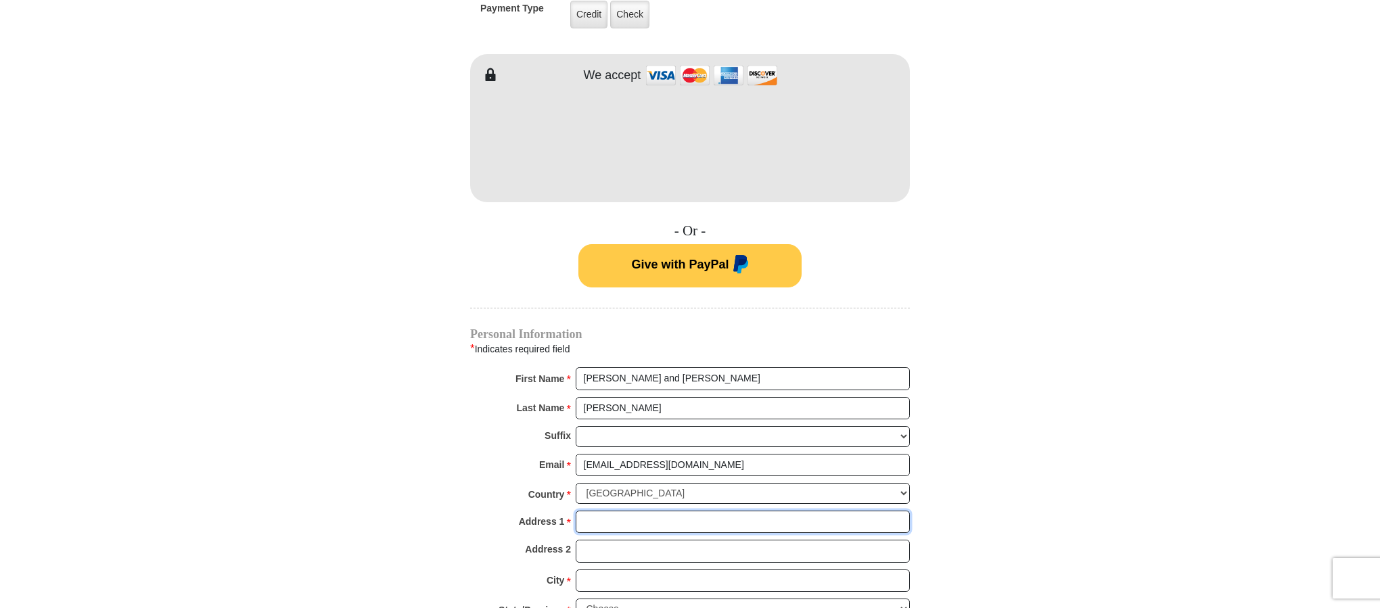 This screenshot has width=1380, height=608. What do you see at coordinates (690, 334) in the screenshot?
I see `h4: Personal Information` at bounding box center [690, 334].